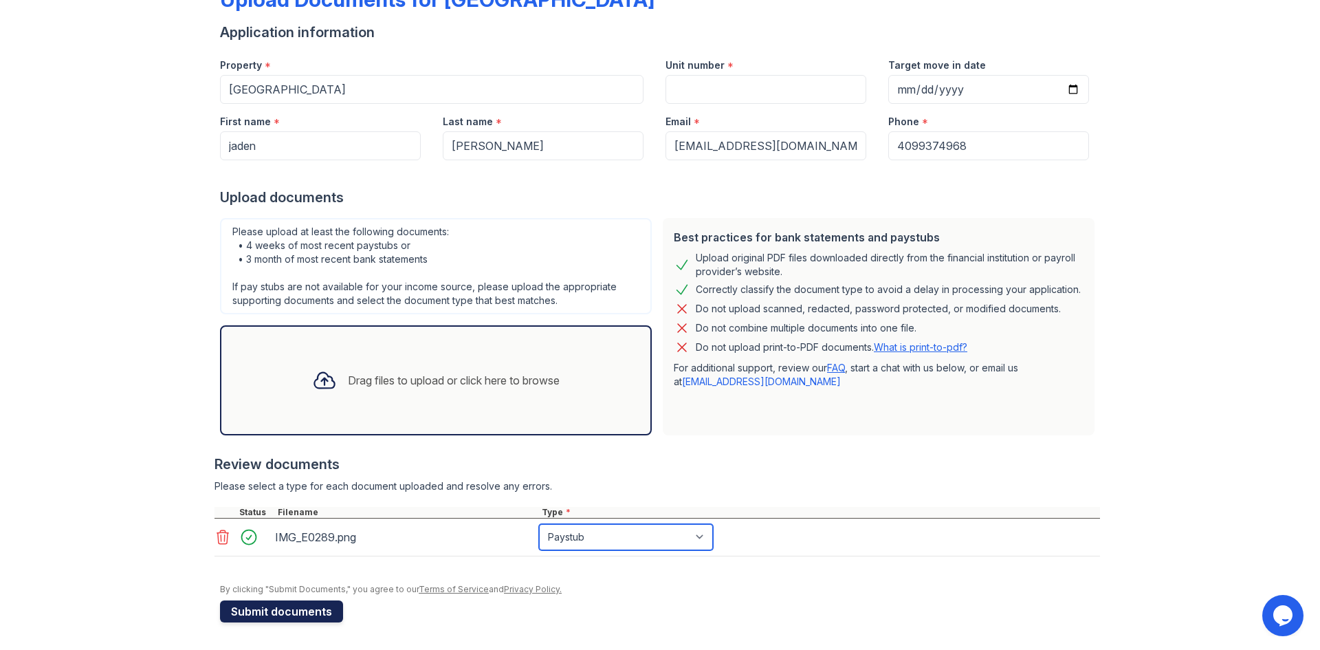 Image resolution: width=1320 pixels, height=650 pixels. What do you see at coordinates (281, 611) in the screenshot?
I see `button: Submit documents` at bounding box center [281, 611].